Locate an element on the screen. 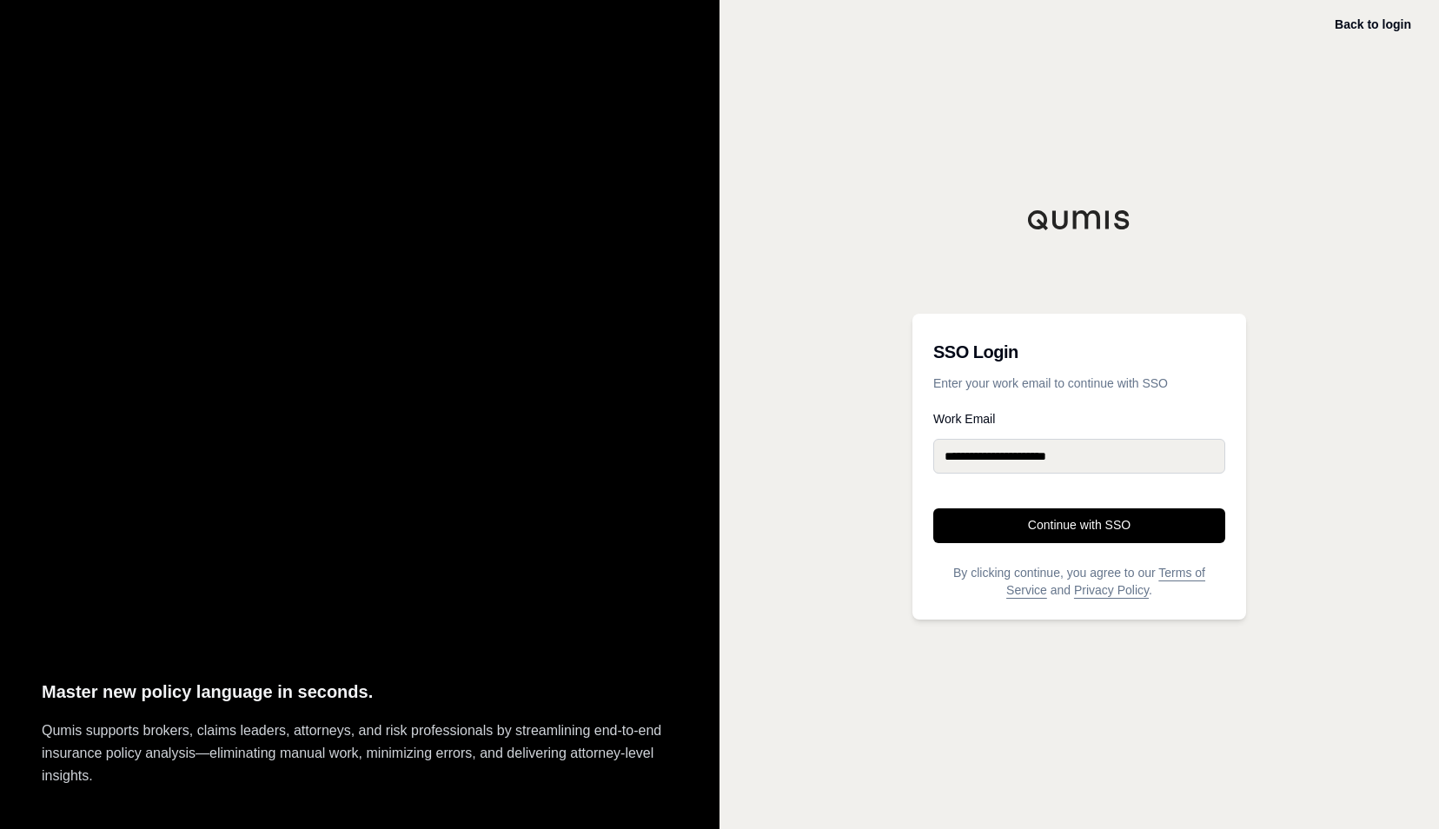 This screenshot has width=1439, height=829. button: Continue with SSO is located at coordinates (1079, 526).